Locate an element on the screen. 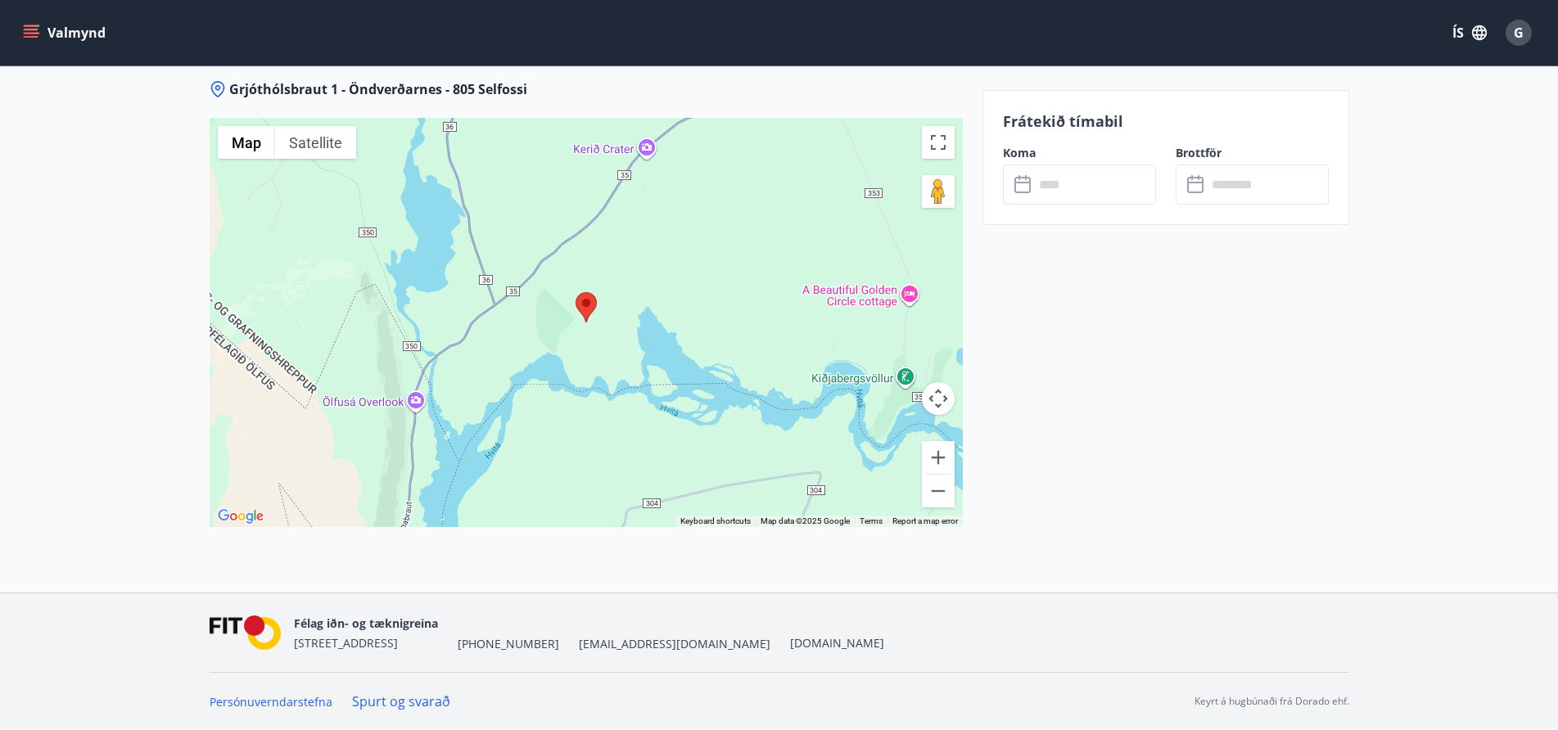 This screenshot has width=1558, height=730. a: Spurt og svarað is located at coordinates (401, 702).